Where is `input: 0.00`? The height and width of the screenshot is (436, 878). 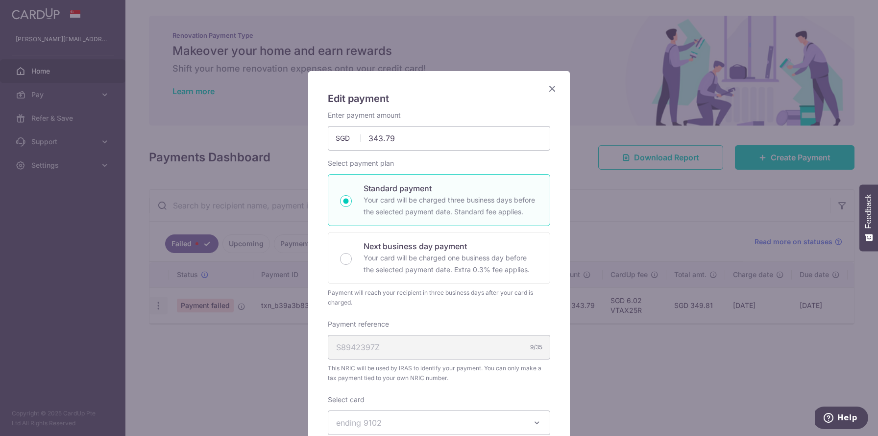 input: 0.00 is located at coordinates (439, 138).